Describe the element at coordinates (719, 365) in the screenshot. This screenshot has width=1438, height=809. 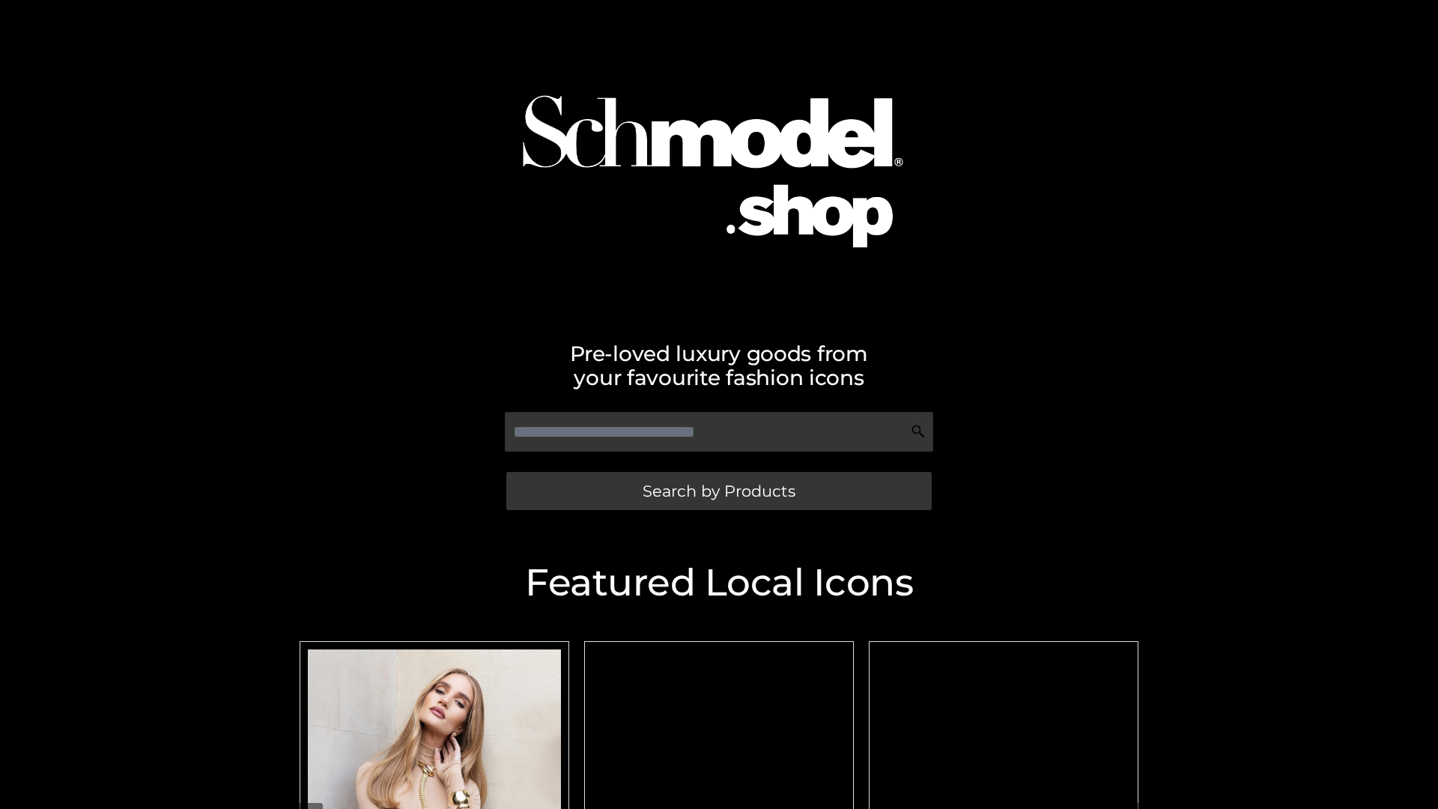
I see `h2: Pre-loved luxury goods from your favourite fashion icons` at that location.